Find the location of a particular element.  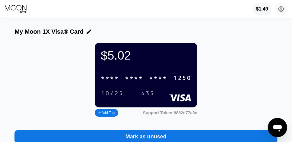

div: My Moon 1X Visa® Card is located at coordinates (49, 32).